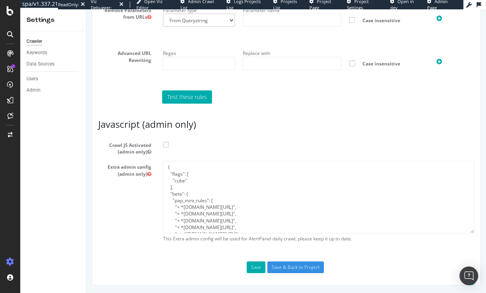  Describe the element at coordinates (37, 53) in the screenshot. I see `div: Keywords` at that location.